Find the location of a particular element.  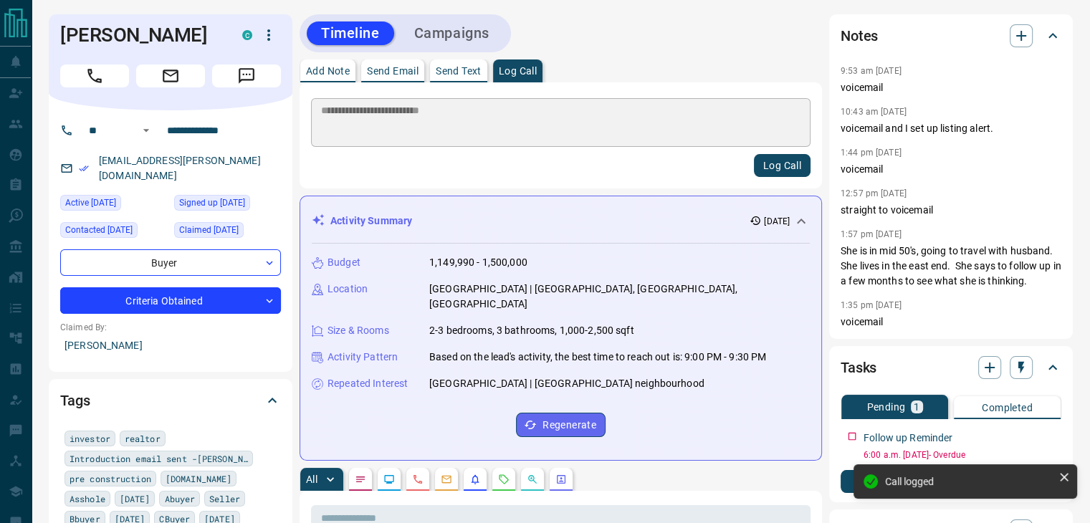

p: 1 is located at coordinates (917, 407).